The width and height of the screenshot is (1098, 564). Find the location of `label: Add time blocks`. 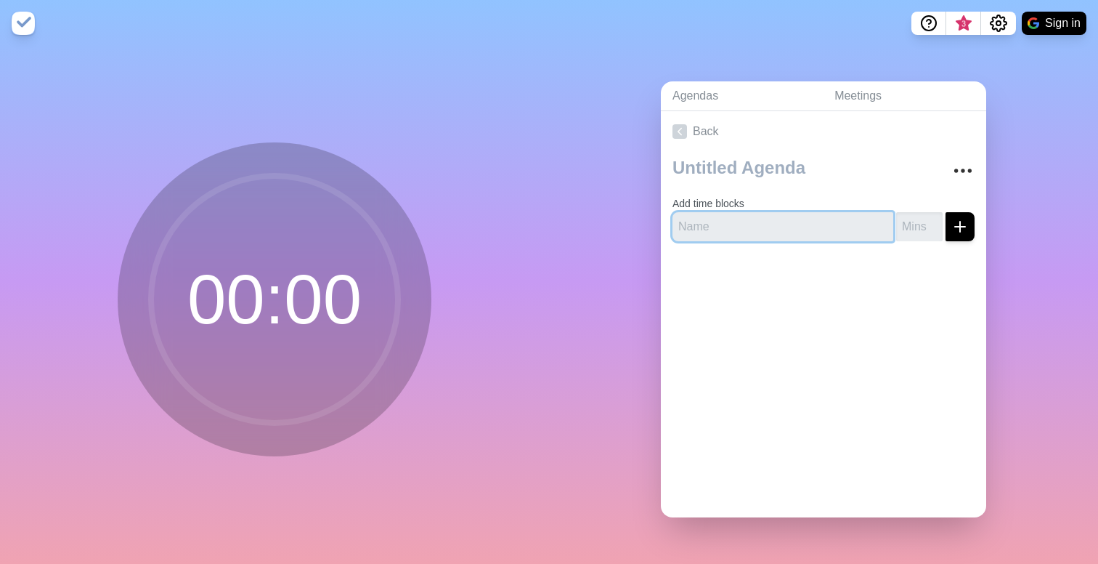

label: Add time blocks is located at coordinates (708, 203).